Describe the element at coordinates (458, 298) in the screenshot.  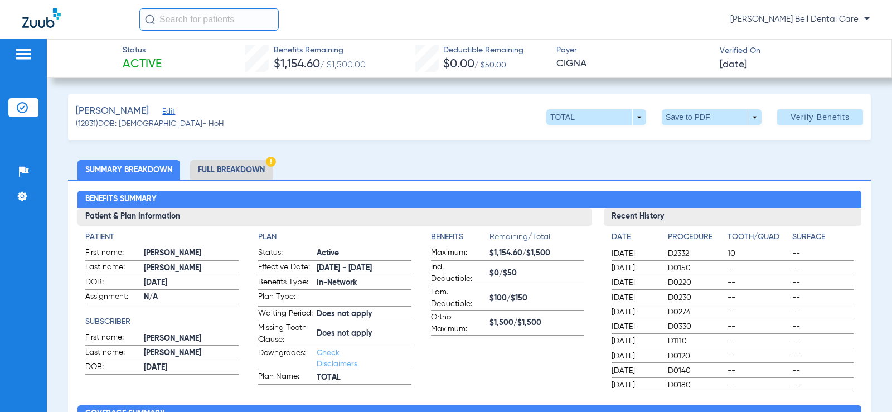
I see `span: Fam. Deductible:` at that location.